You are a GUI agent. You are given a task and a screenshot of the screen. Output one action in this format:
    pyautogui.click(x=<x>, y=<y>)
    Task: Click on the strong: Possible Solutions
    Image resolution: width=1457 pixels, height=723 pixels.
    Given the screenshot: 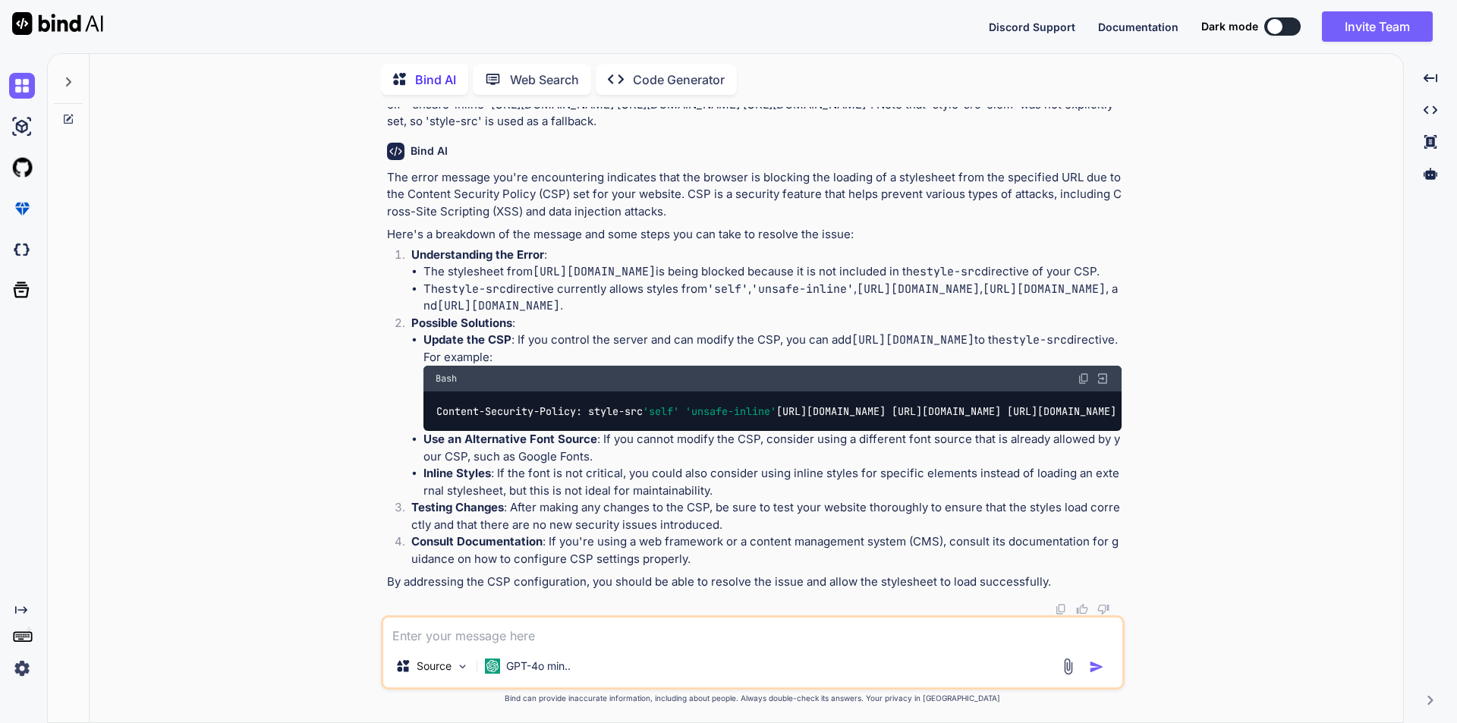 What is the action you would take?
    pyautogui.click(x=461, y=322)
    